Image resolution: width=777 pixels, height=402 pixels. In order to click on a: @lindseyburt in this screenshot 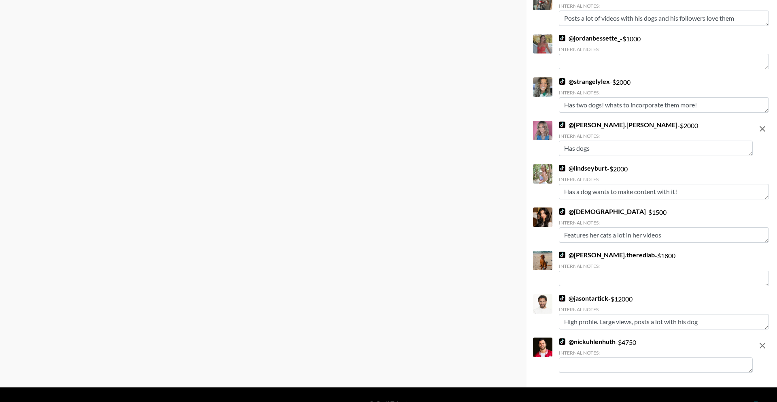, I will do `click(583, 168)`.